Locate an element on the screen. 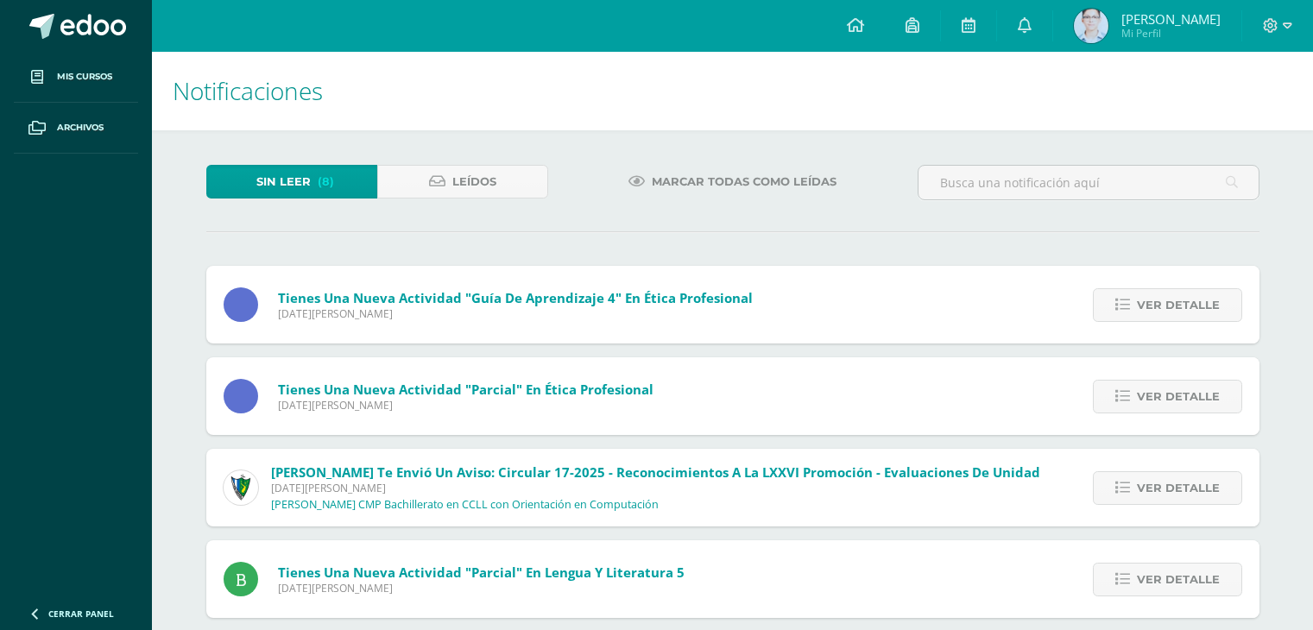 Image resolution: width=1313 pixels, height=630 pixels. span: Sin leer is located at coordinates (283, 181).